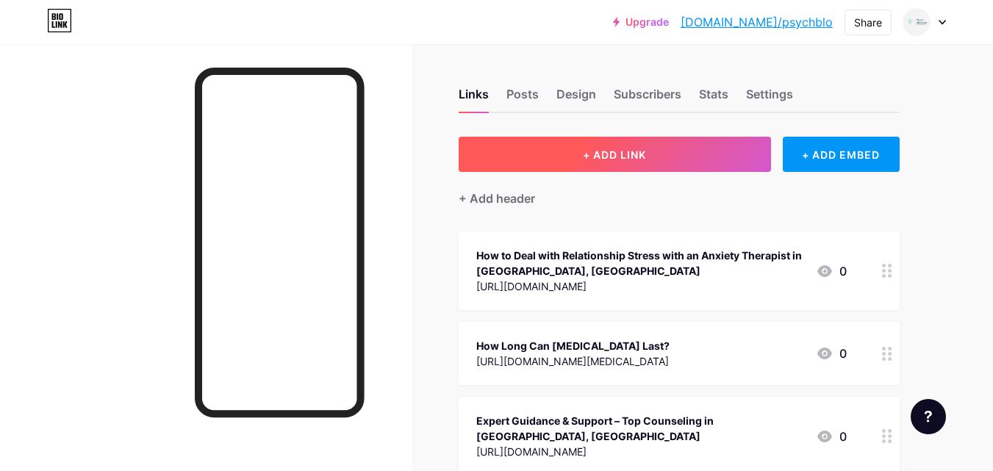  Describe the element at coordinates (647, 98) in the screenshot. I see `div: Subscribers` at that location.